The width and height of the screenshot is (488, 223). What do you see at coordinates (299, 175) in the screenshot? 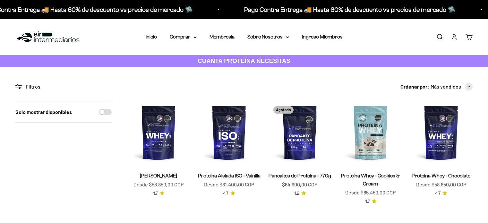
I see `a: Pancakes de Proteína - 770g` at bounding box center [299, 175].